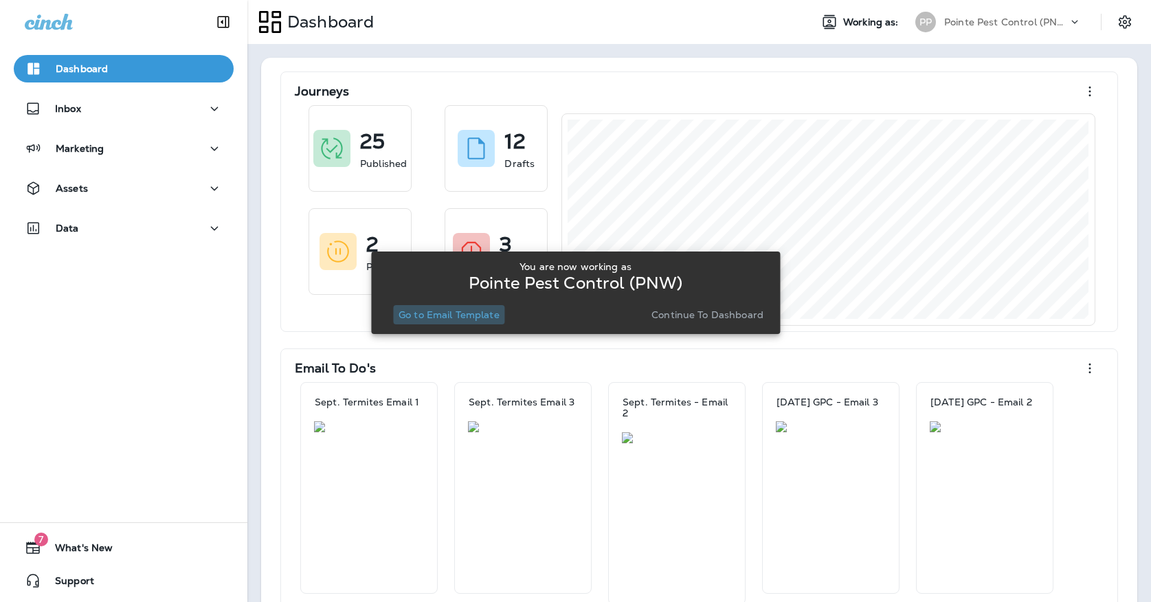 This screenshot has width=1151, height=602. Describe the element at coordinates (68, 109) in the screenshot. I see `p: Inbox` at that location.